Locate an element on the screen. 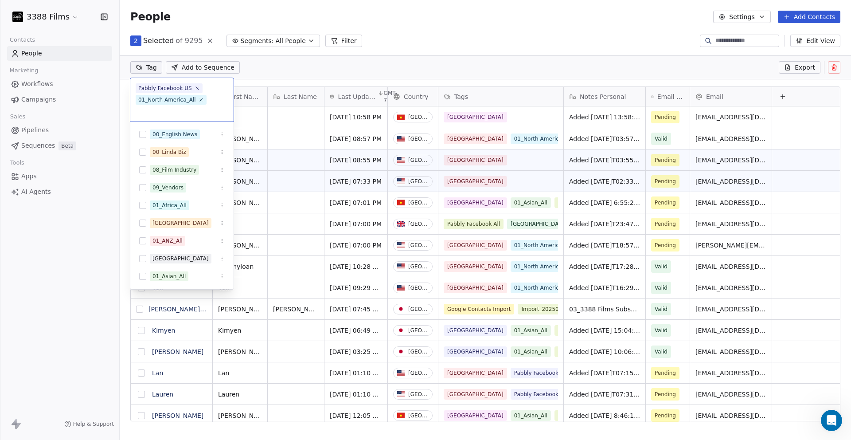  div: Pabbly Facebook US is located at coordinates (165, 88).